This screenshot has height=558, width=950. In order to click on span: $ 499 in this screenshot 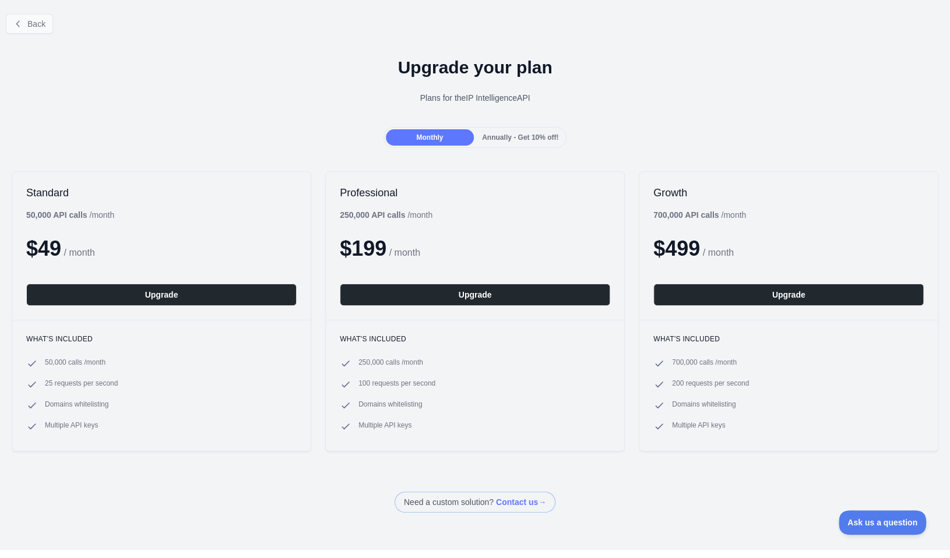, I will do `click(676, 248)`.